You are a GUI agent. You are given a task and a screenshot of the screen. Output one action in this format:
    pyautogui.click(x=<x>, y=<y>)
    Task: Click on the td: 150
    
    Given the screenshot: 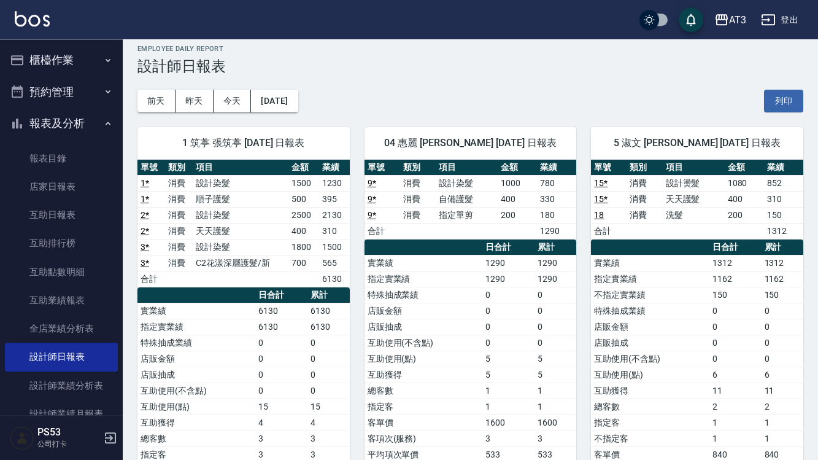 What is the action you would take?
    pyautogui.click(x=735, y=295)
    